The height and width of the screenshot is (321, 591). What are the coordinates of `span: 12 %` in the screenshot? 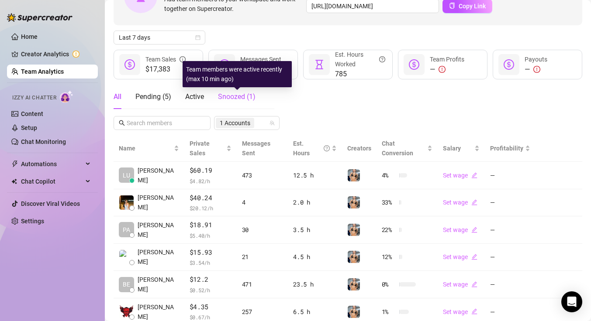 It's located at (388, 257).